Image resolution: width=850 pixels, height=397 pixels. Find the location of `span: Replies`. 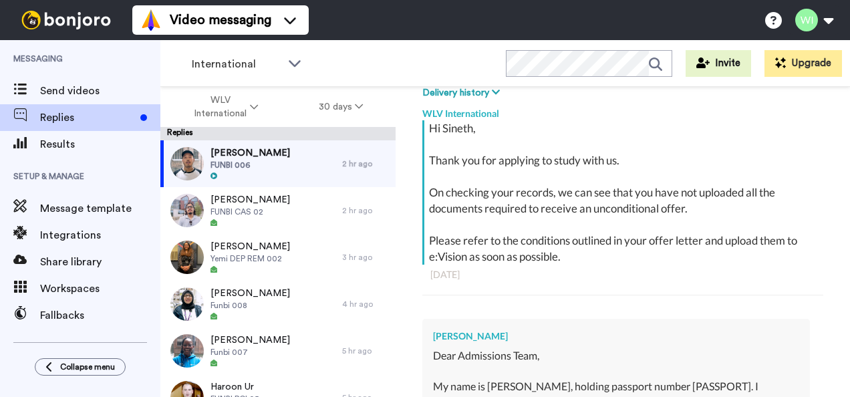

span: Replies is located at coordinates (88, 118).